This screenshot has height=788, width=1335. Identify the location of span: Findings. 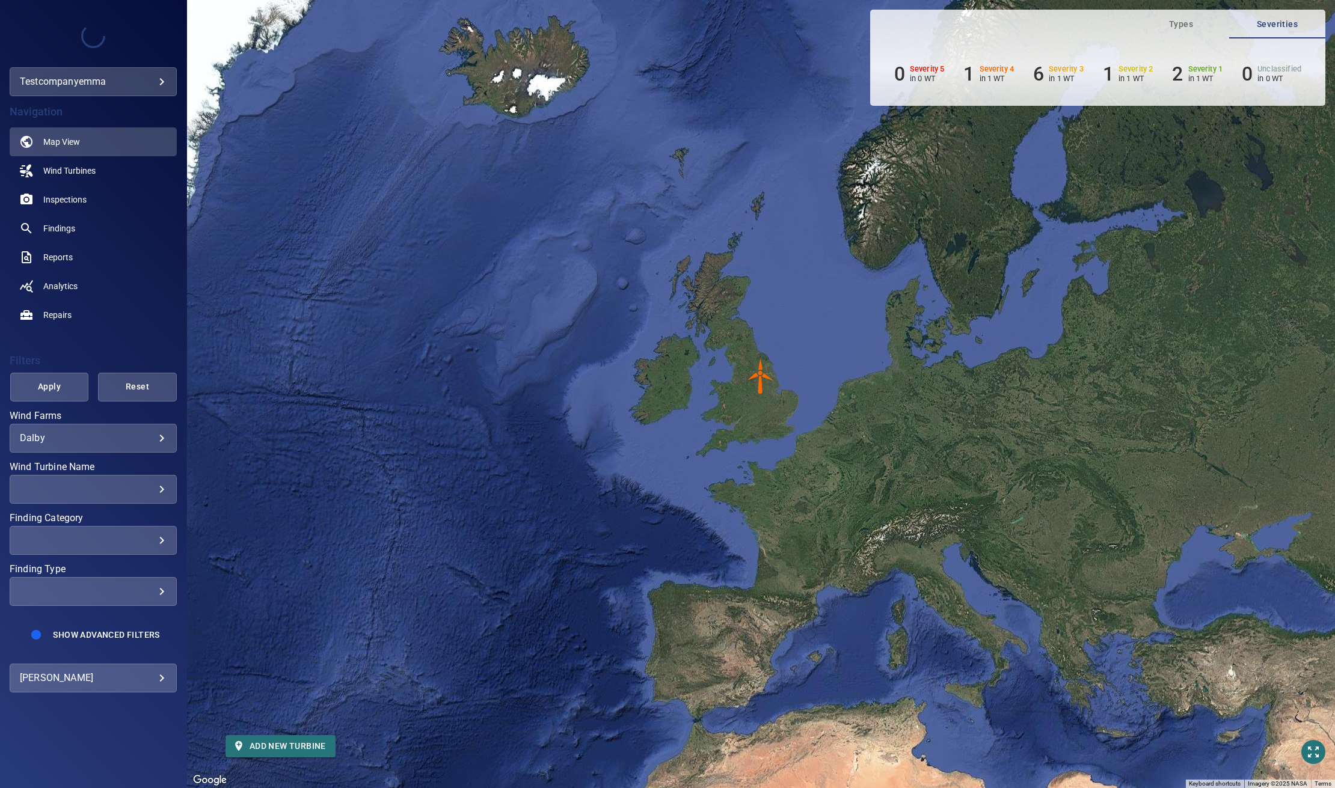
(59, 229).